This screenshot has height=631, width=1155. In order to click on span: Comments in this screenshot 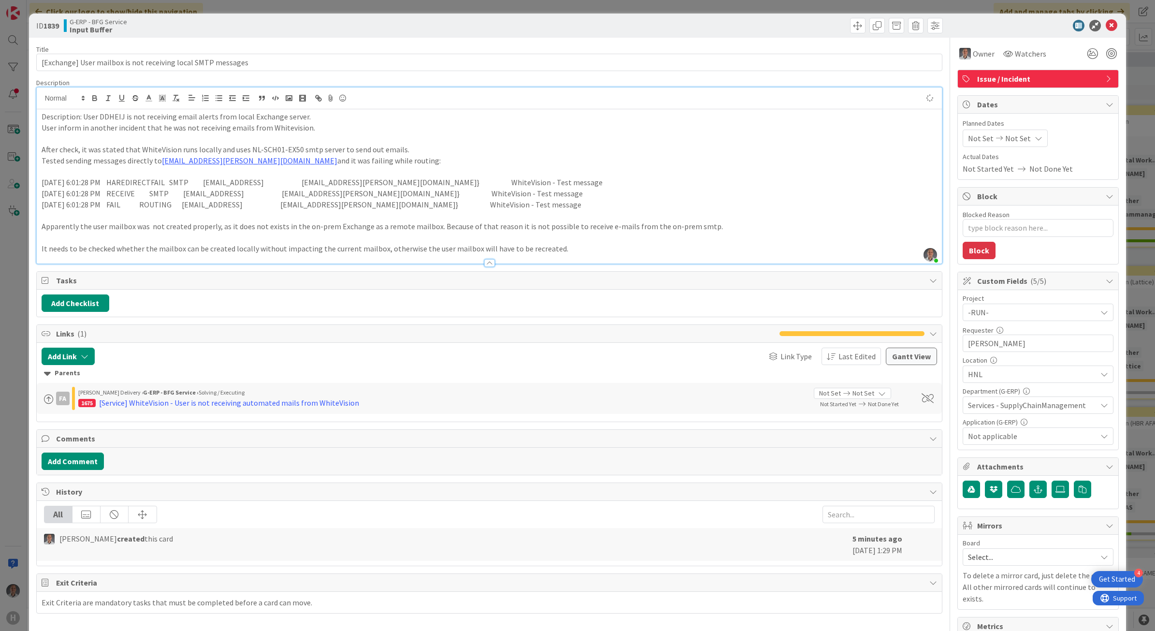, I will do `click(491, 438)`.